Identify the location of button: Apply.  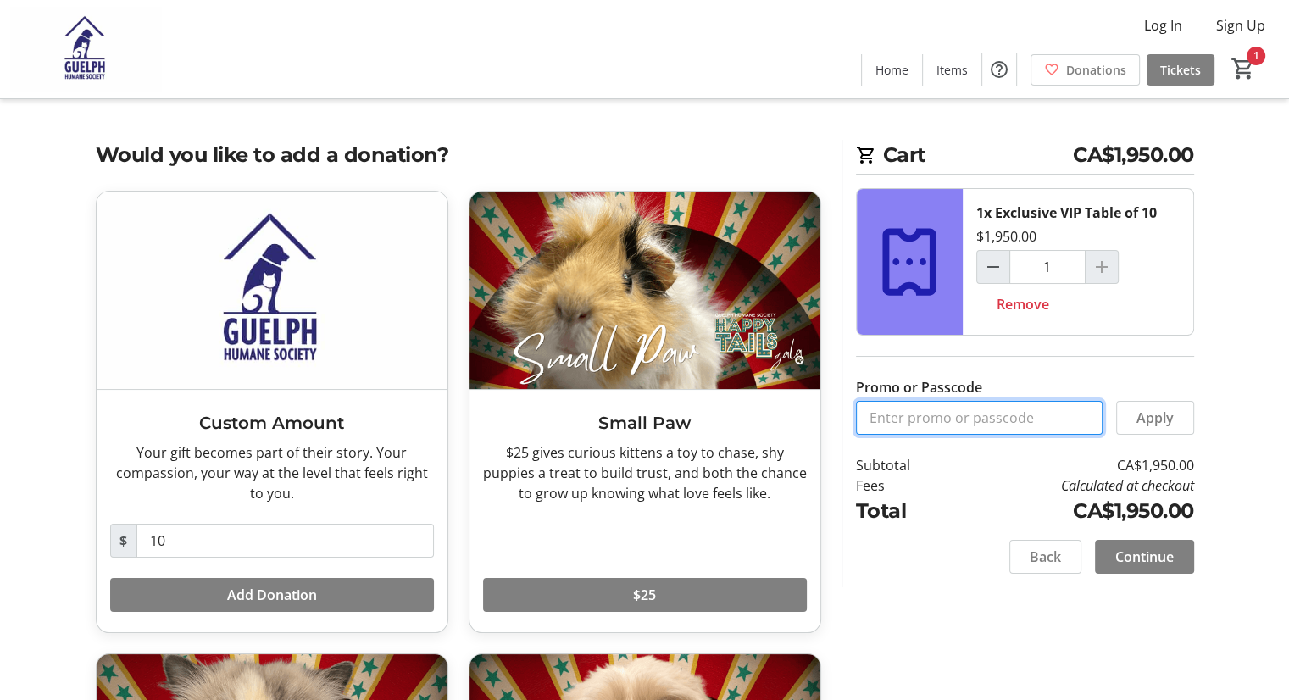
(1155, 418).